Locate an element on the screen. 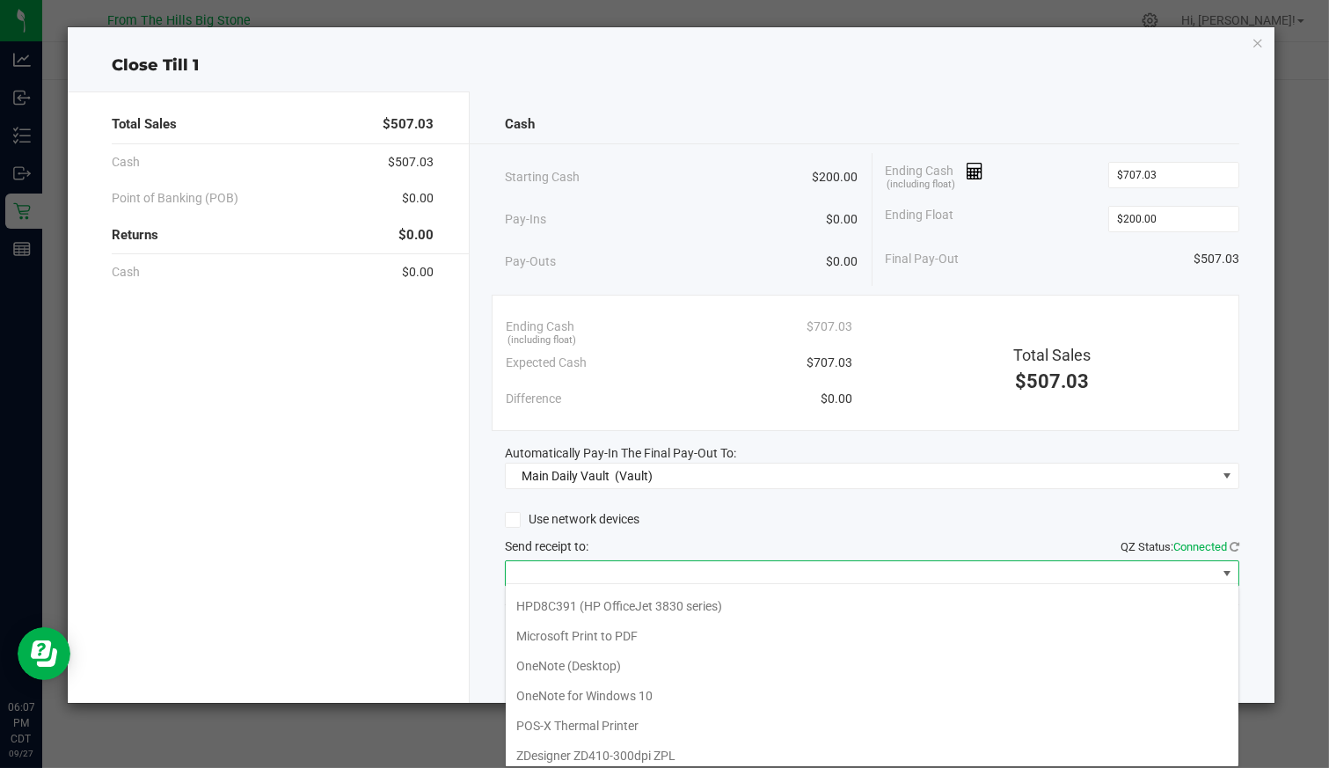 Image resolution: width=1329 pixels, height=768 pixels. span: Ending Float is located at coordinates (920, 219).